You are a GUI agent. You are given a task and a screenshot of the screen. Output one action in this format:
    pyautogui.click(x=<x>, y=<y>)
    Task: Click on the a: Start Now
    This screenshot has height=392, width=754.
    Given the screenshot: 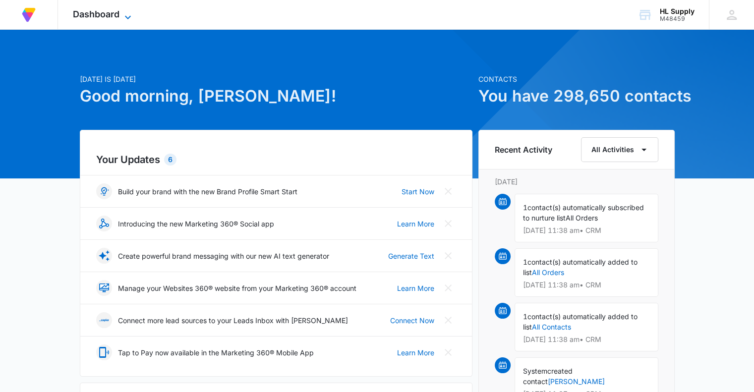 What is the action you would take?
    pyautogui.click(x=418, y=191)
    